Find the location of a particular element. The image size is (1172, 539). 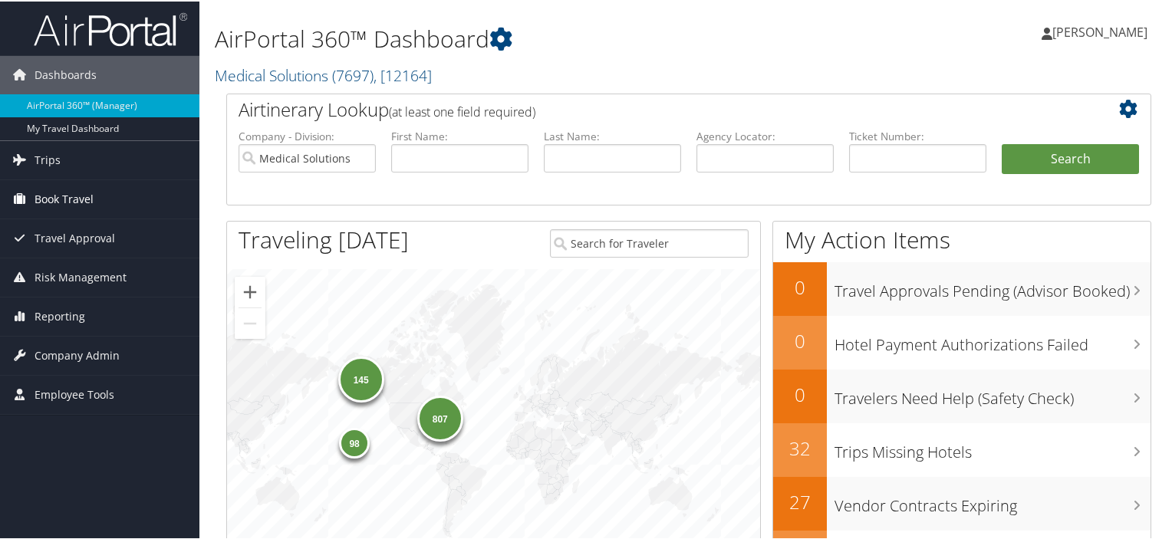

h3: Vendor Contracts Expiring is located at coordinates (993, 501).